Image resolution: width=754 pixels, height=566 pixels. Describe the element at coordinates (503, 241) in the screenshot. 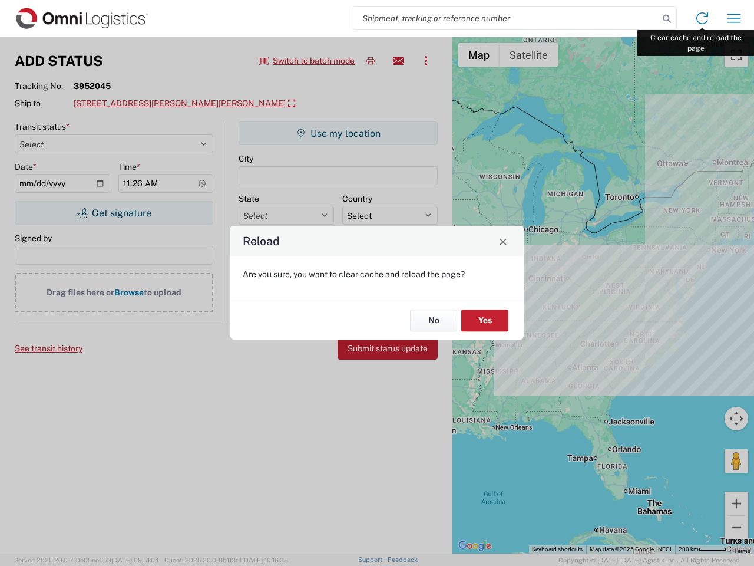

I see `button: Close` at that location.